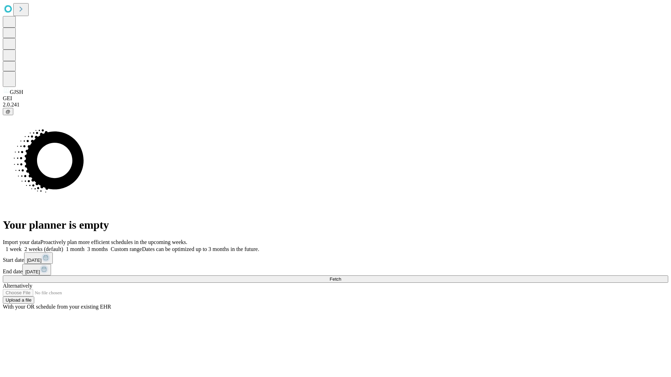  Describe the element at coordinates (19, 300) in the screenshot. I see `button: Upload a file` at that location.